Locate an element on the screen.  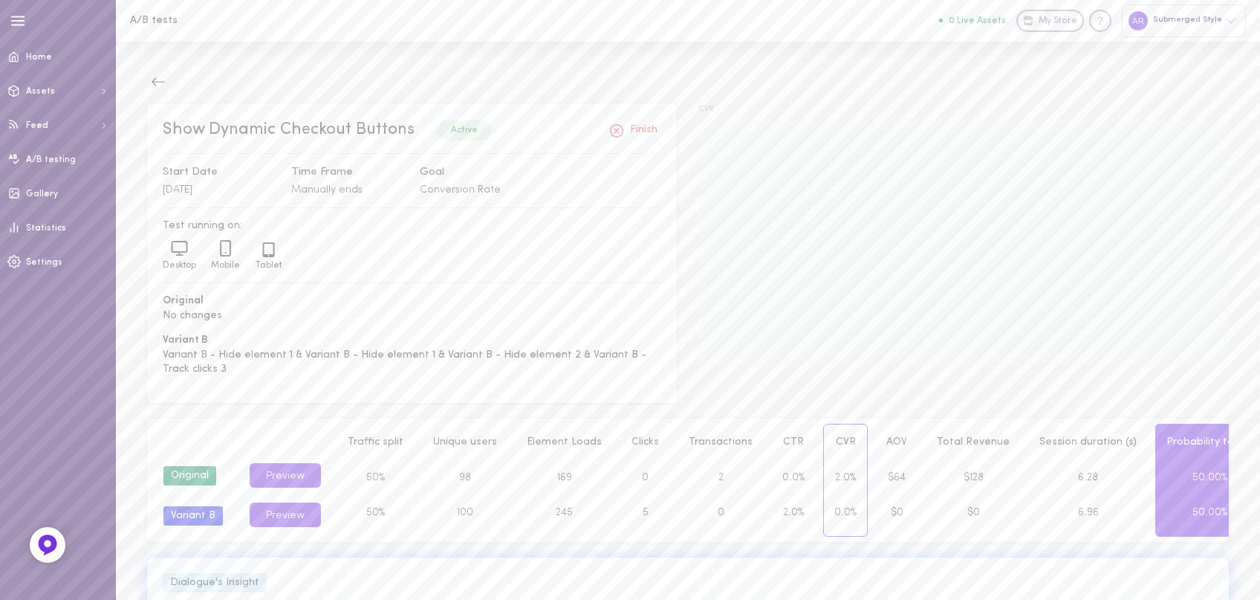
span: Element Loads is located at coordinates (564, 441).